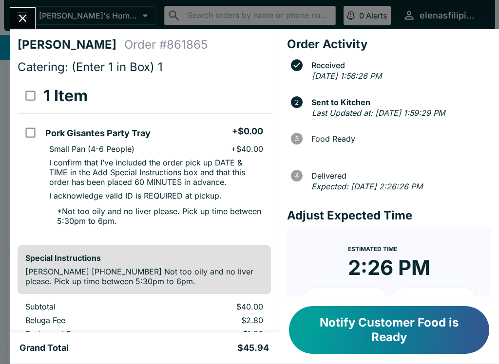 This screenshot has width=499, height=364. What do you see at coordinates (92, 149) in the screenshot?
I see `p: Small Pan (4-6 People)` at bounding box center [92, 149].